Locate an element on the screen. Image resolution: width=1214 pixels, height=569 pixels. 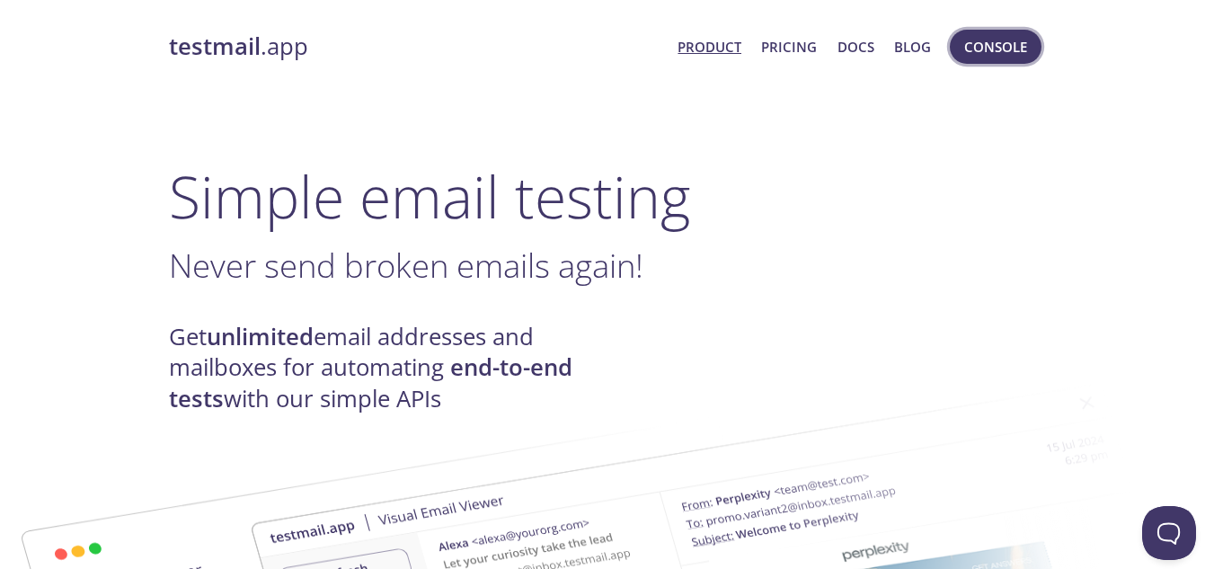
a: testmail.app is located at coordinates (416, 47).